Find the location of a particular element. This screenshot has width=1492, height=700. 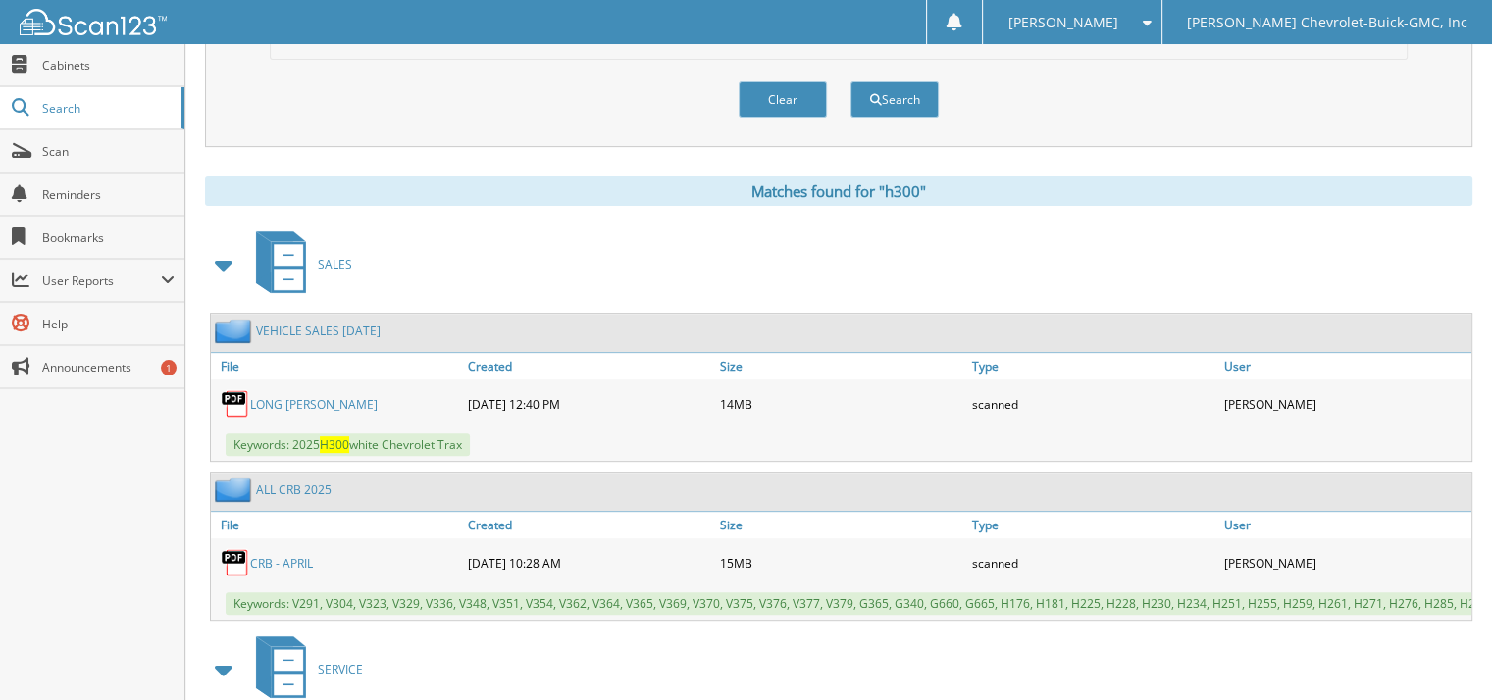

a: SALES is located at coordinates (298, 264).